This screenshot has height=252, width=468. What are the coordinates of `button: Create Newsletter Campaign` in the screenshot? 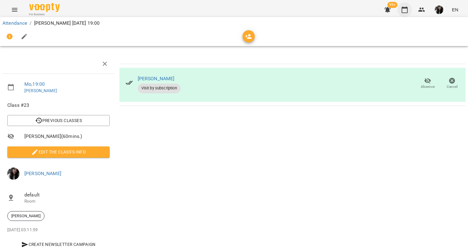 It's located at (59, 244).